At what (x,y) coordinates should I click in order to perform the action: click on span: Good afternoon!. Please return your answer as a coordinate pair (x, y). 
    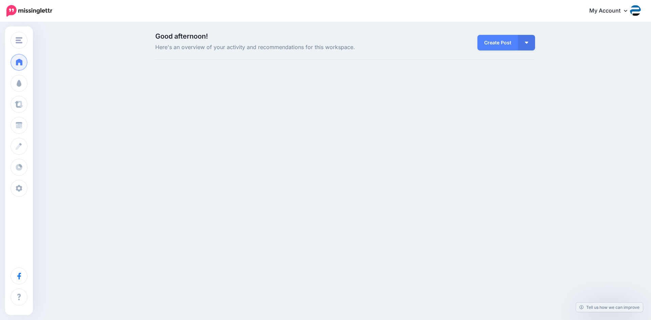
    Looking at the image, I should click on (181, 36).